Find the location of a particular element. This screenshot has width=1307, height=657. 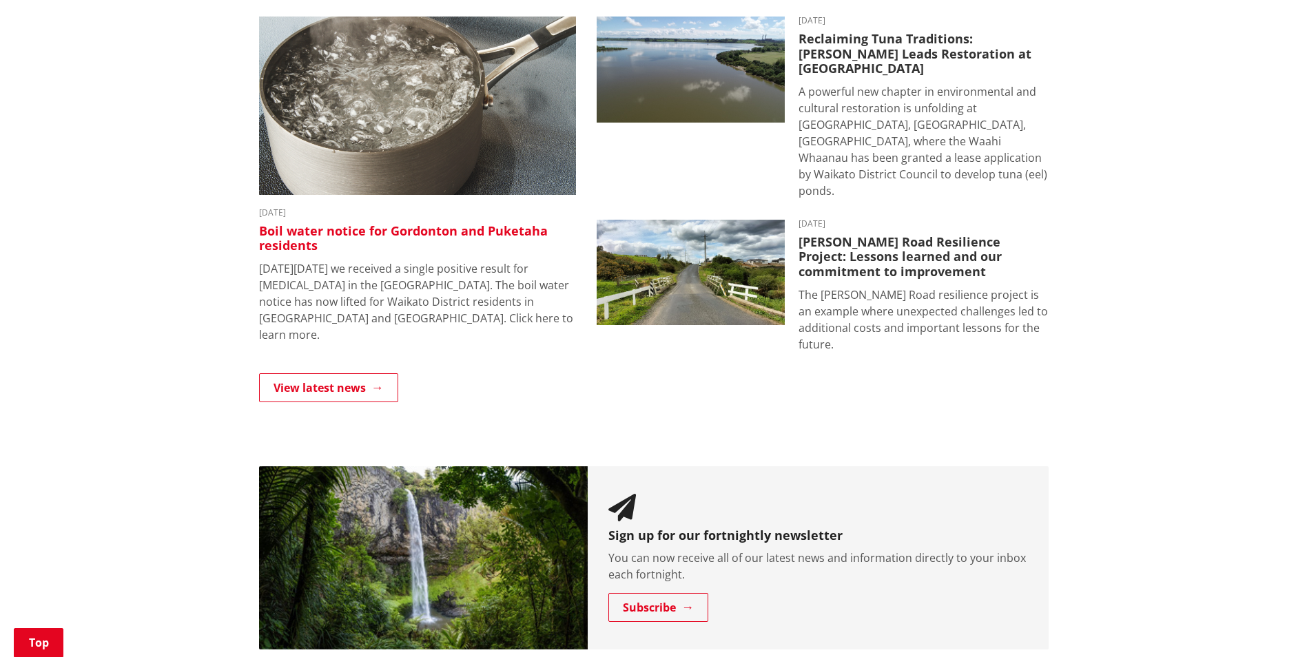

img: PR-21222 Huia Road Relience Munro Road Bridge is located at coordinates (690, 273).